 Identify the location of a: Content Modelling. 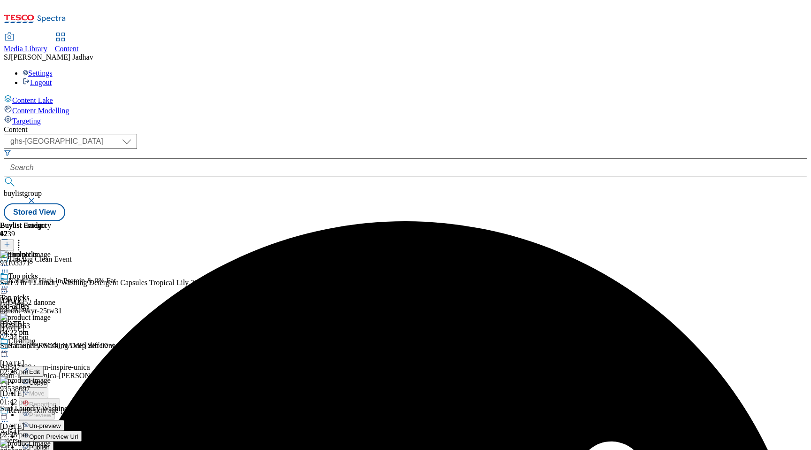
(405, 110).